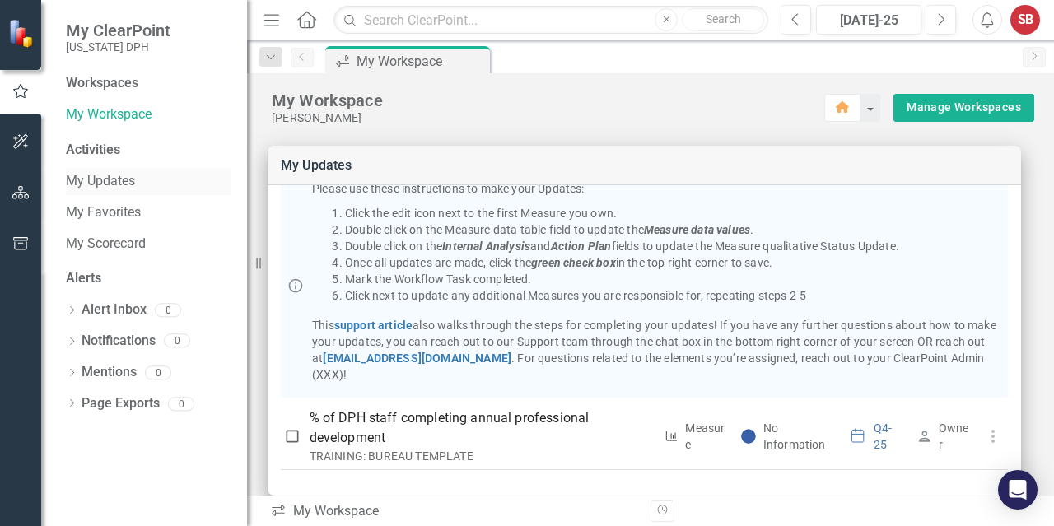 This screenshot has width=1054, height=526. Describe the element at coordinates (374, 325) in the screenshot. I see `a: support article` at that location.